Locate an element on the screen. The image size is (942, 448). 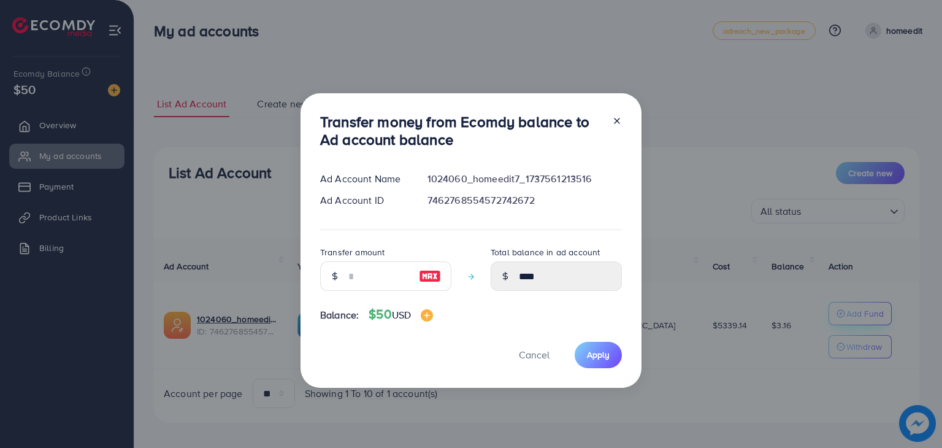
h3: Transfer money from Ecomdy balance to Ad account balance is located at coordinates (461, 131).